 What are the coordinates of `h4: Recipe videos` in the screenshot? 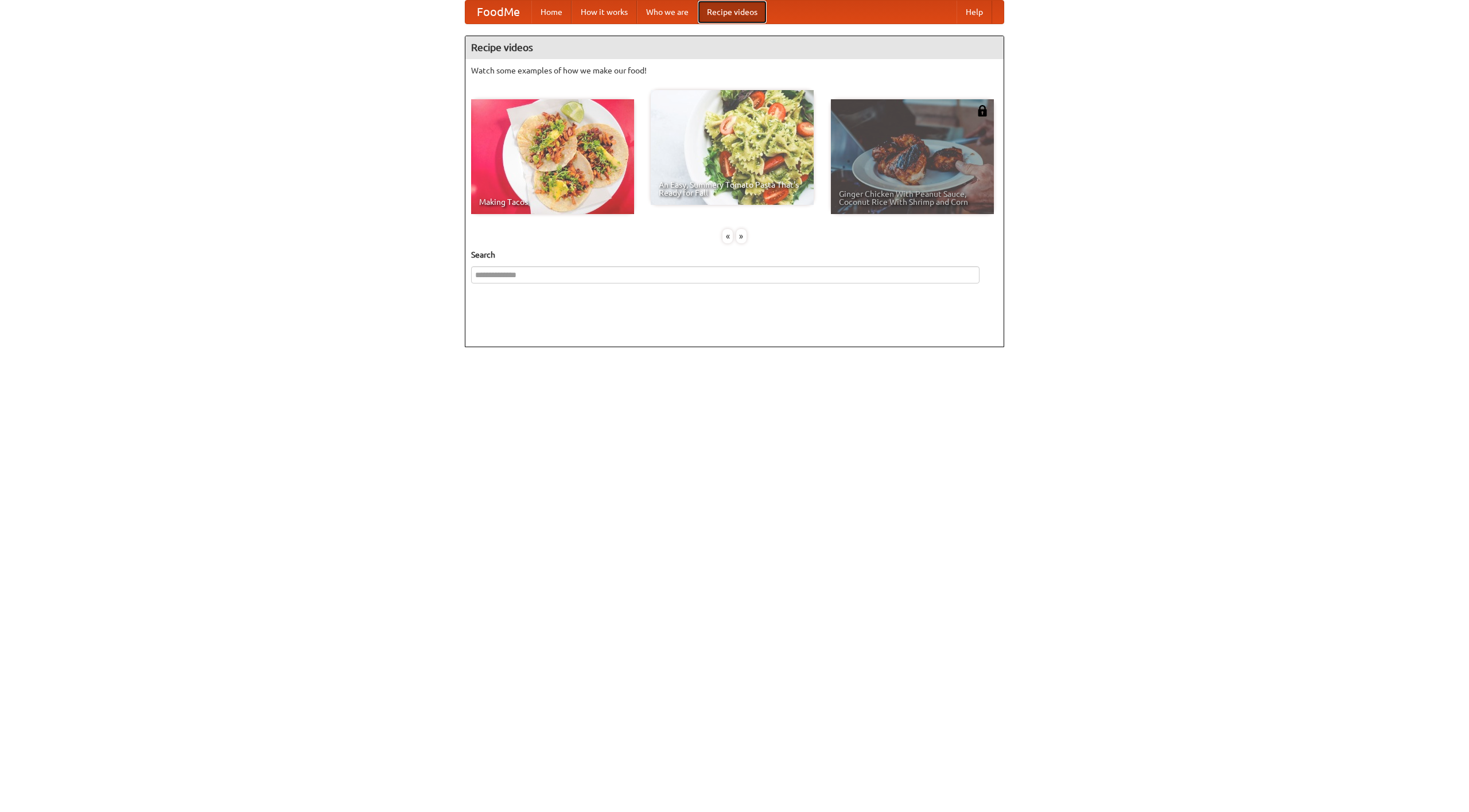 It's located at (734, 48).